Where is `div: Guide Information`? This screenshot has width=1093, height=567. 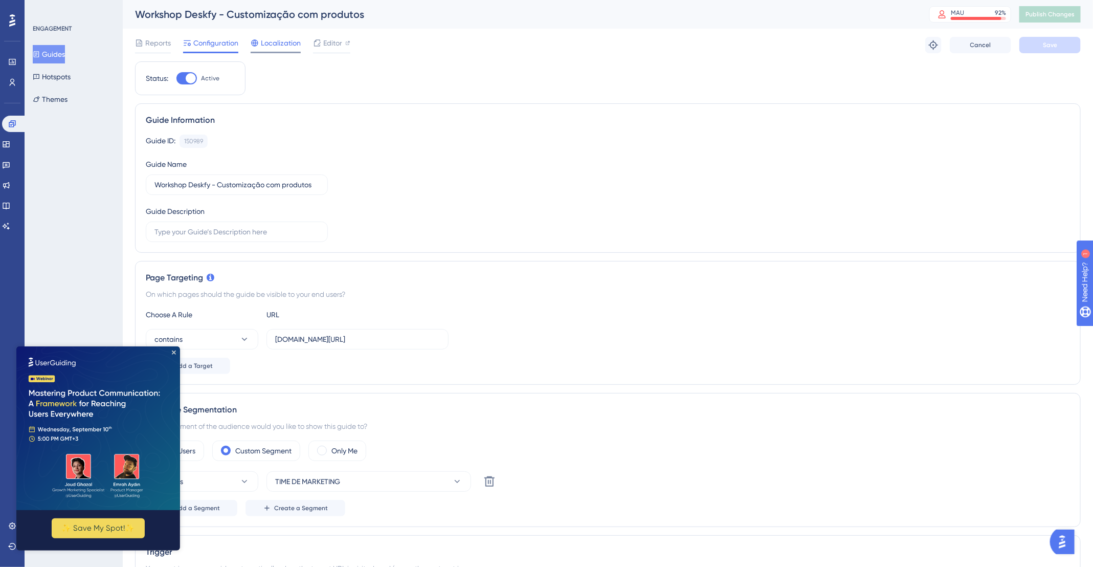 div: Guide Information is located at coordinates (608, 120).